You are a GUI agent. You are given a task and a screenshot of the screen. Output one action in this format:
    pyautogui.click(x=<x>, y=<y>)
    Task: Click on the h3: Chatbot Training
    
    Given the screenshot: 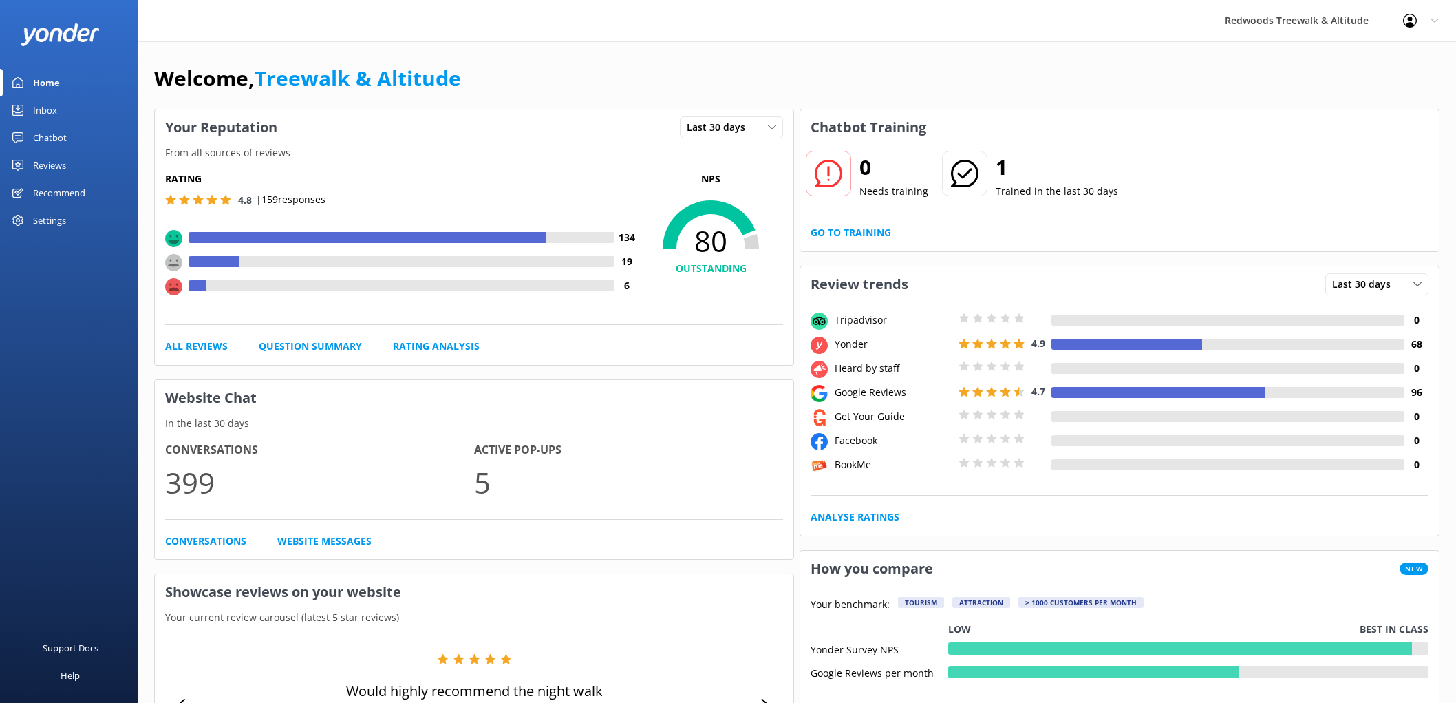 What is the action you would take?
    pyautogui.click(x=868, y=127)
    